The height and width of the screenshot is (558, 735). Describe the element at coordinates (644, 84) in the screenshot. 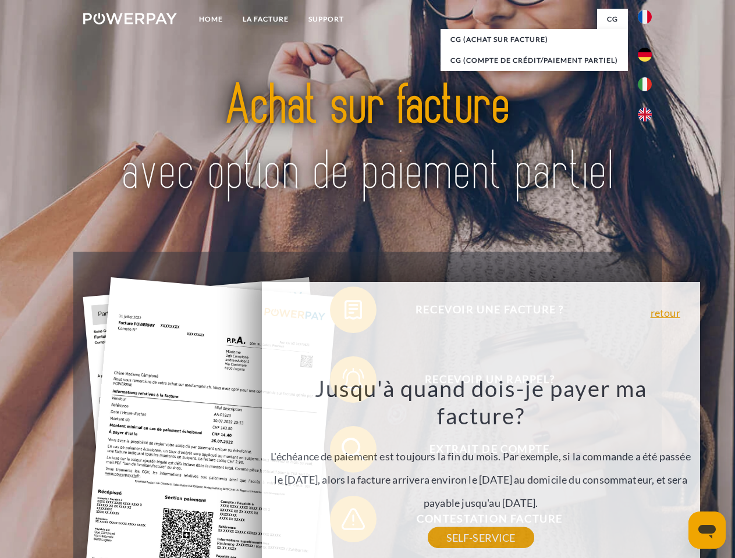

I see `img: it` at that location.